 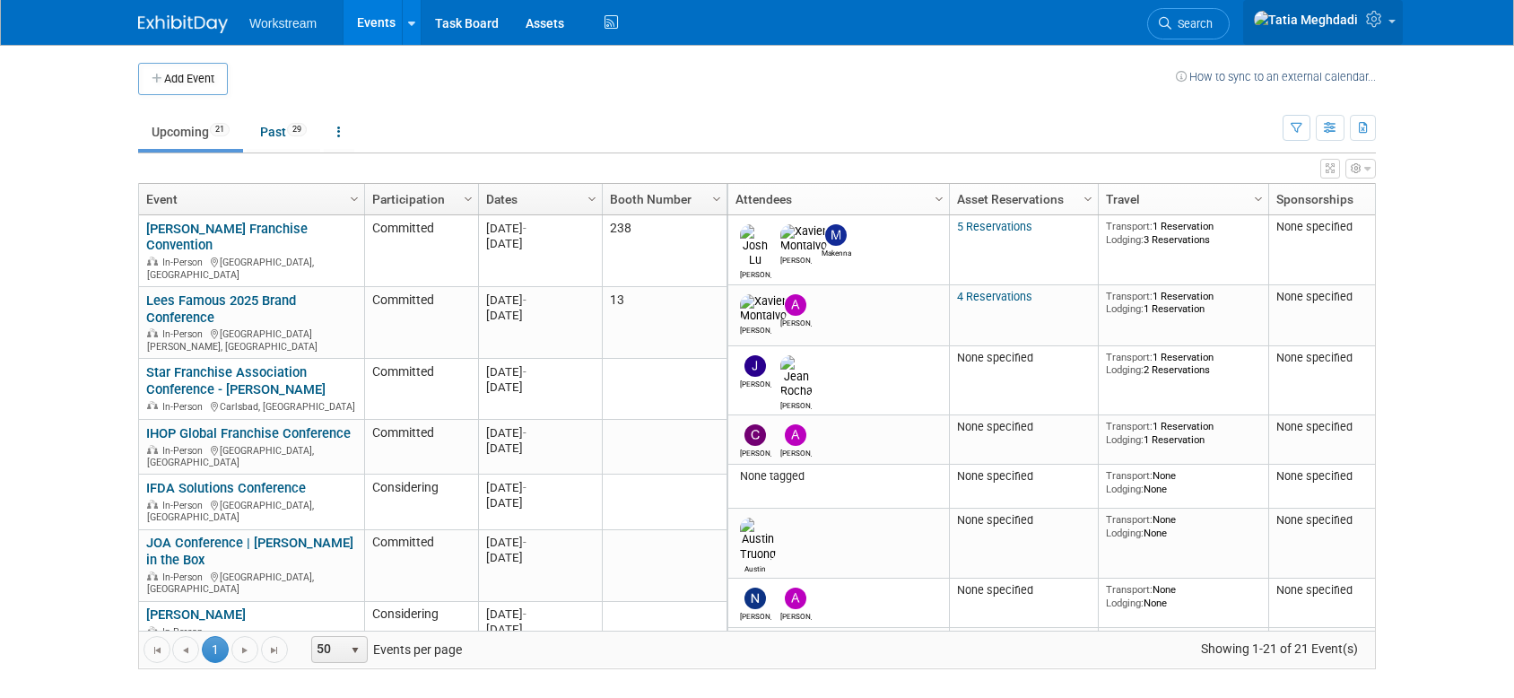 I want to click on span: Go to the first page, so click(x=157, y=650).